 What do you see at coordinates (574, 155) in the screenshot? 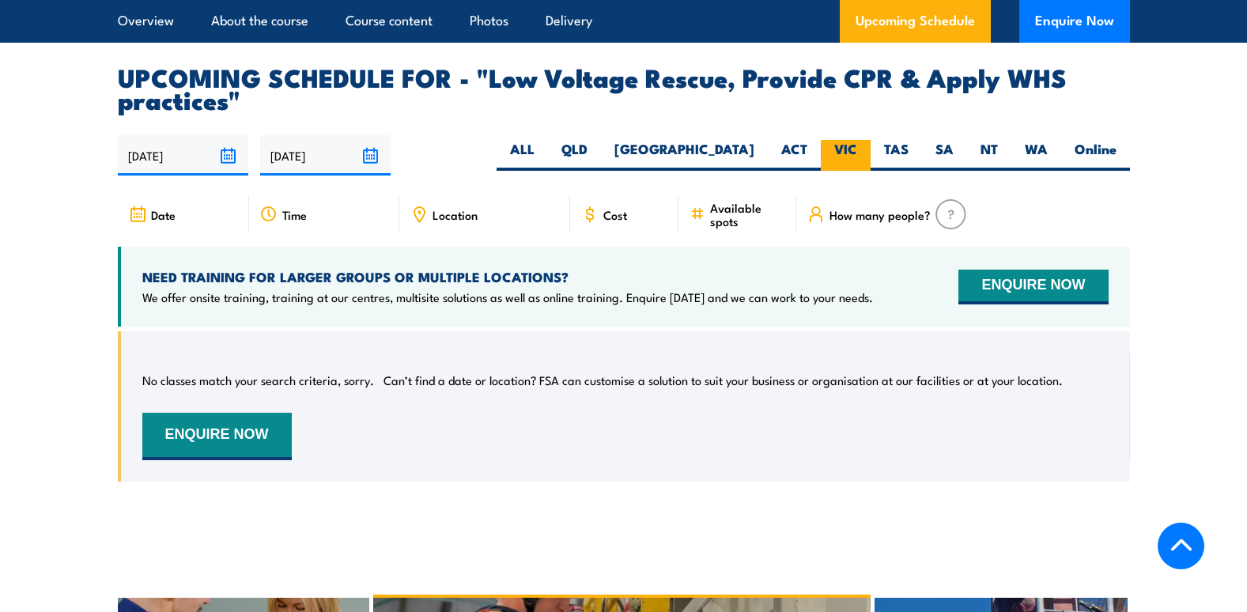
I see `label: QLD` at bounding box center [574, 155].